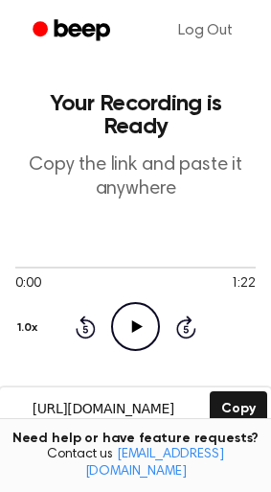 The height and width of the screenshot is (492, 271). What do you see at coordinates (73, 31) in the screenshot?
I see `a: Beep` at bounding box center [73, 31].